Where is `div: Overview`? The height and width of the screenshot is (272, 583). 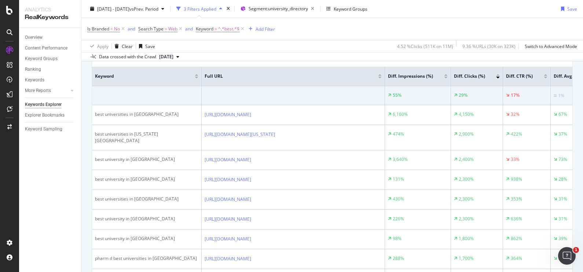 div: Overview is located at coordinates (34, 37).